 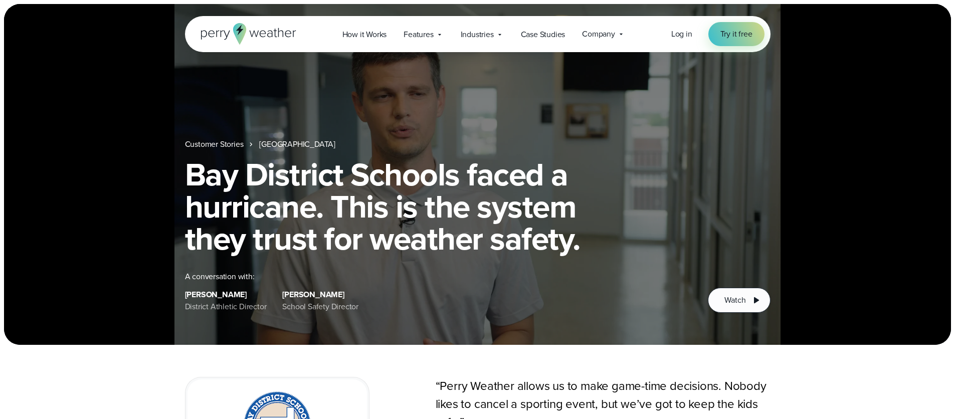 I want to click on span: Log in, so click(x=682, y=34).